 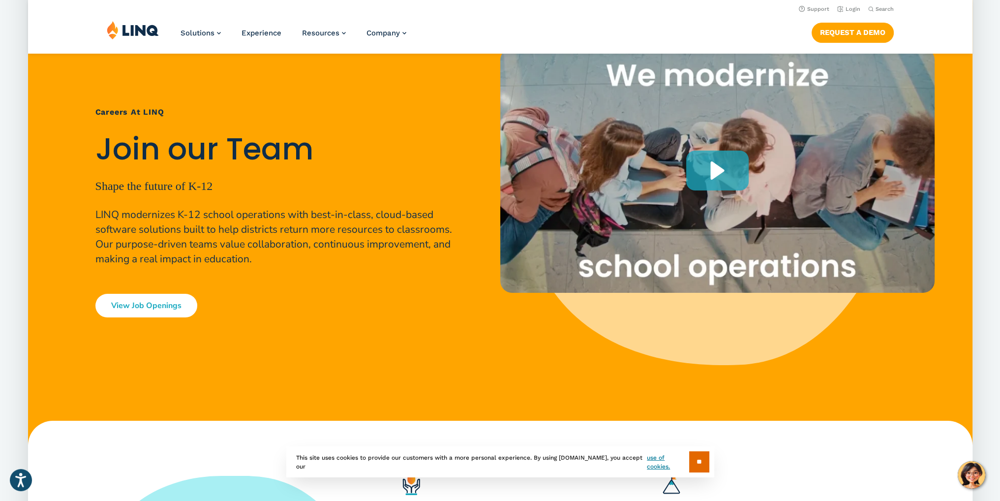 I want to click on div: This site uses cookies to provide our customers with a more personal experience. By using [DOMAIN..., so click(x=500, y=462).